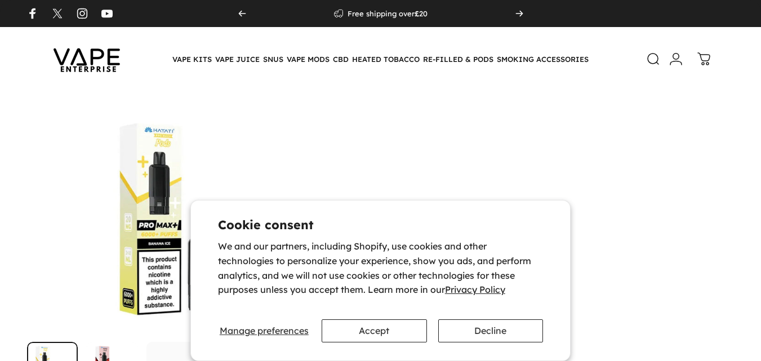 The width and height of the screenshot is (761, 361). Describe the element at coordinates (380, 59) in the screenshot. I see `nav: Primary` at that location.